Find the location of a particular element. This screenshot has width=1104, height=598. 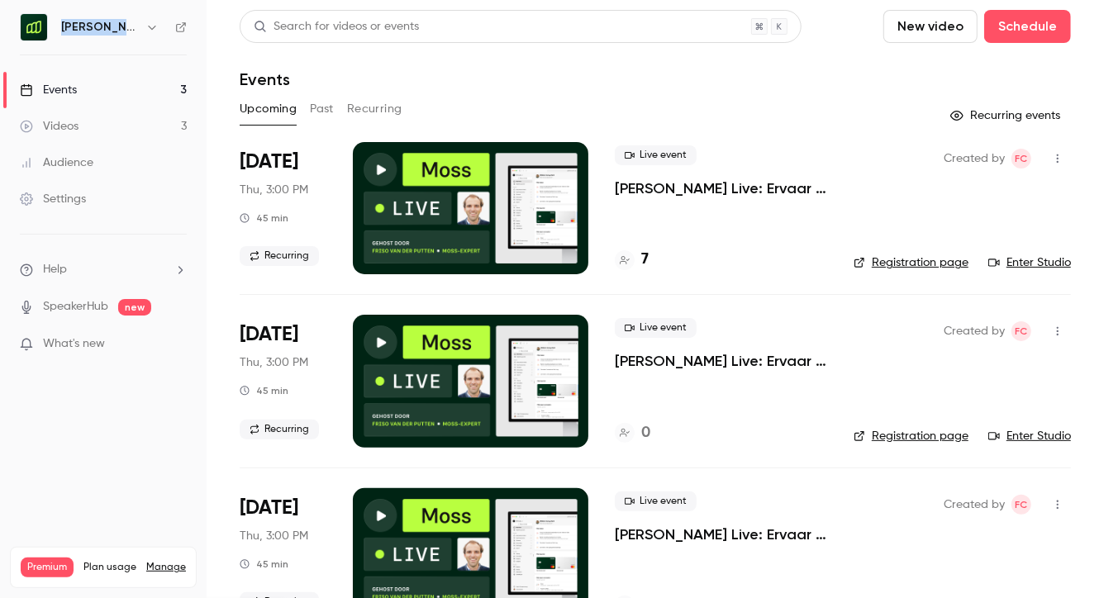

span: Help is located at coordinates (55, 269).